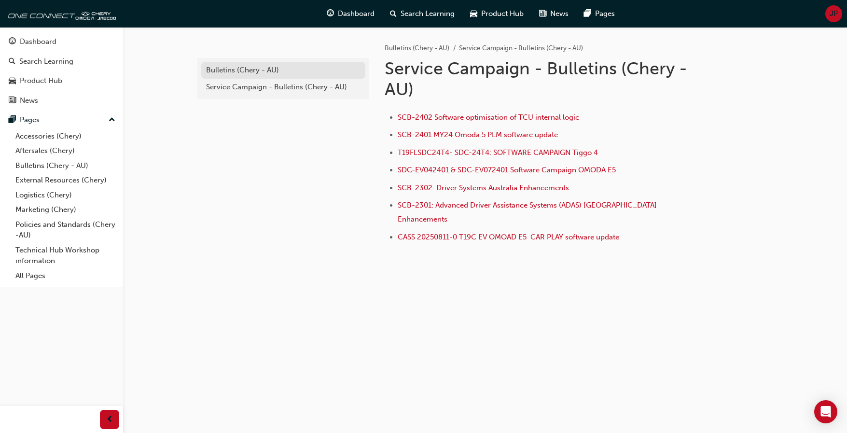 The image size is (847, 433). I want to click on a: News, so click(61, 100).